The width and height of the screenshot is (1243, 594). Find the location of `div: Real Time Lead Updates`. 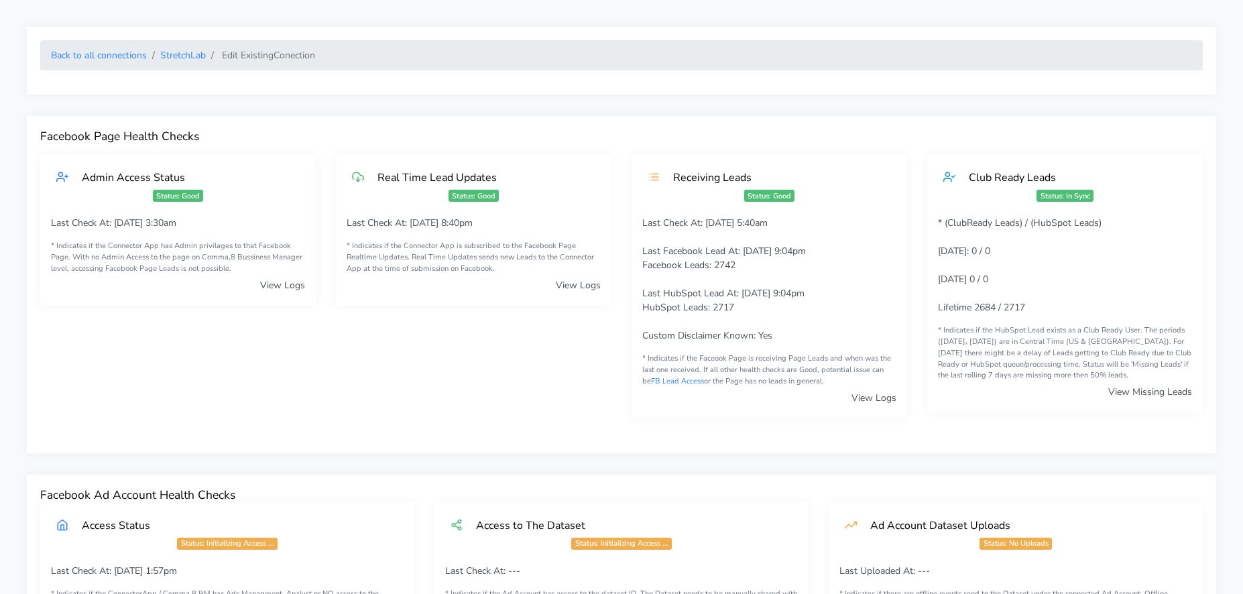

div: Real Time Lead Updates is located at coordinates (480, 177).